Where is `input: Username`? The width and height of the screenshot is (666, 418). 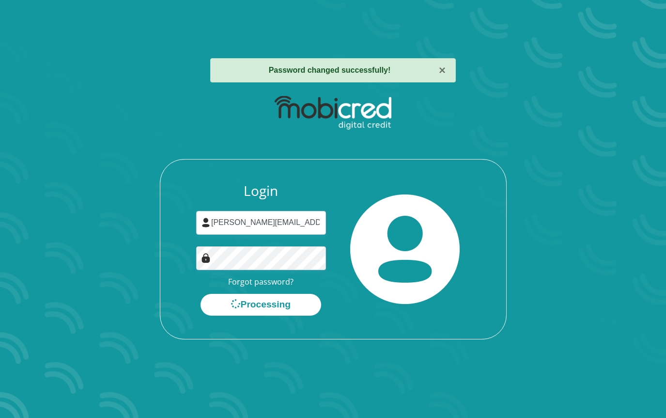 input: Username is located at coordinates (261, 222).